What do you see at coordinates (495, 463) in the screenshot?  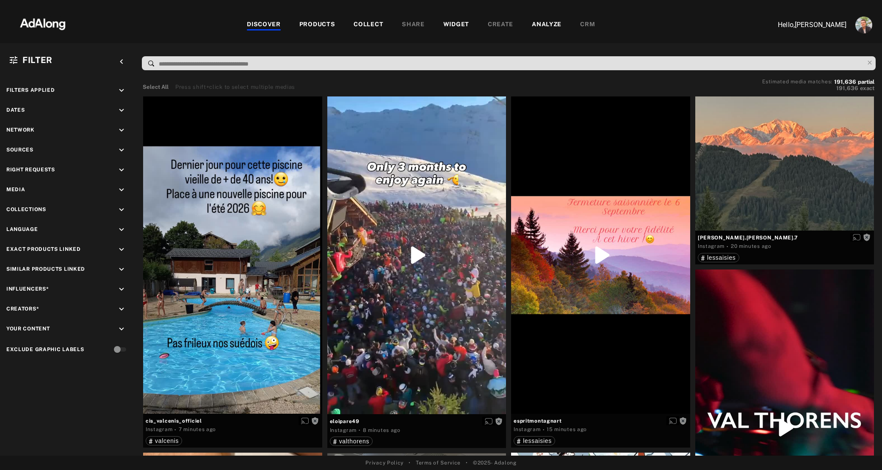 I see `span: © 2025 - Adalong` at bounding box center [495, 463].